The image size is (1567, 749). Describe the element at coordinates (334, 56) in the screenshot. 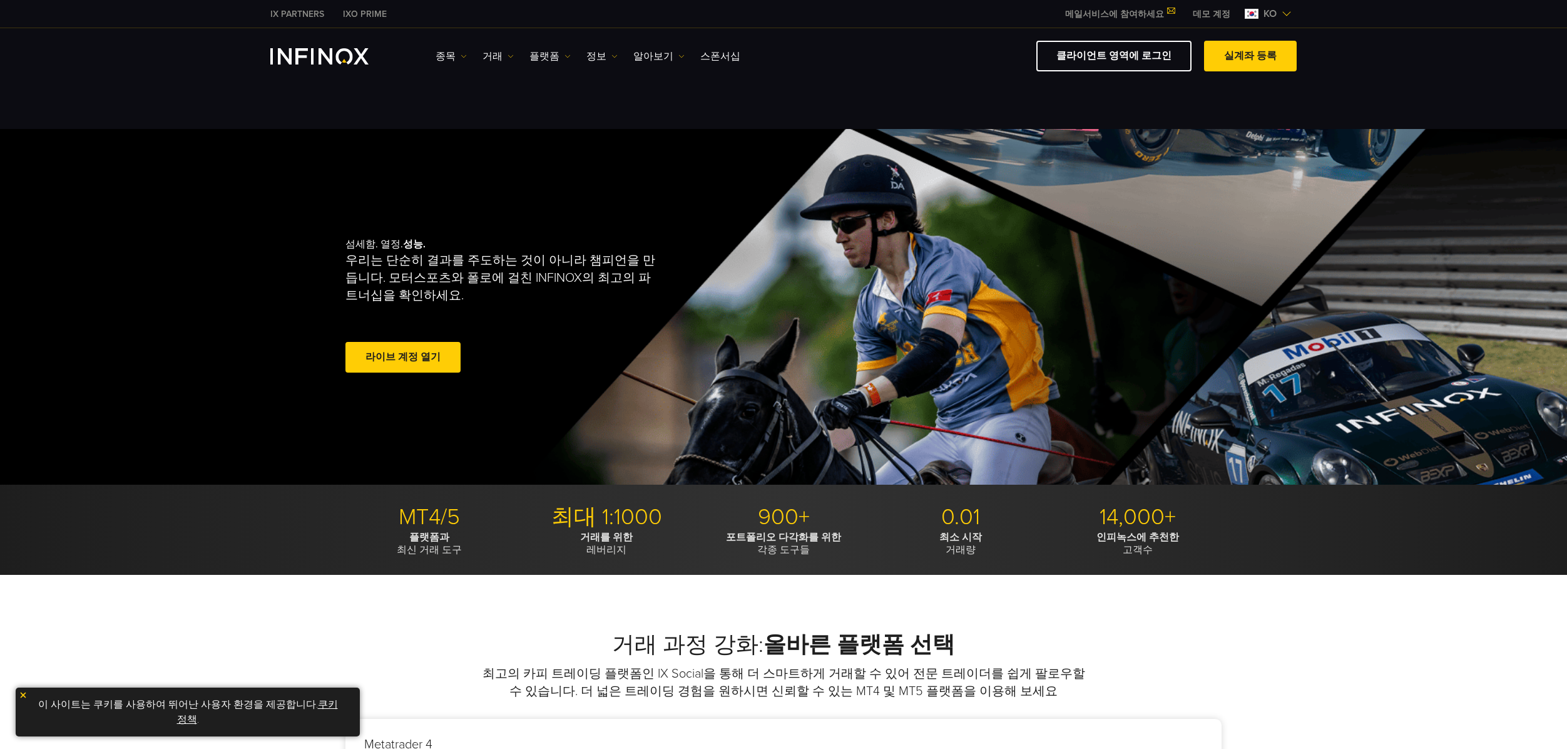

I see `a: INFINOX Logo` at that location.